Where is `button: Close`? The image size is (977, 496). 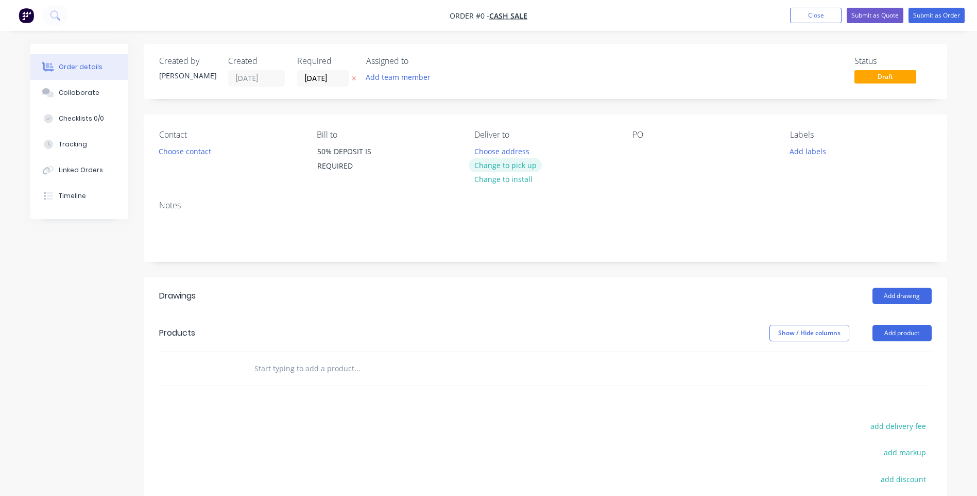 button: Close is located at coordinates (816, 15).